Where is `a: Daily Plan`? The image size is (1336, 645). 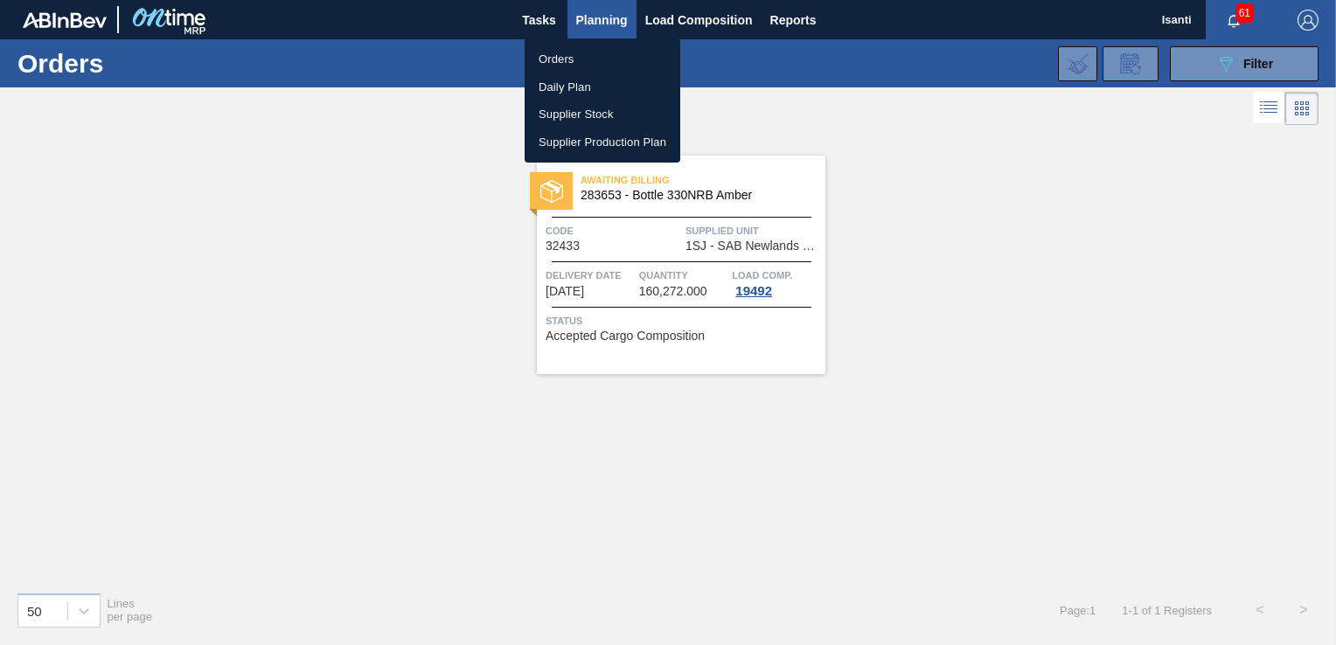 a: Daily Plan is located at coordinates (602, 87).